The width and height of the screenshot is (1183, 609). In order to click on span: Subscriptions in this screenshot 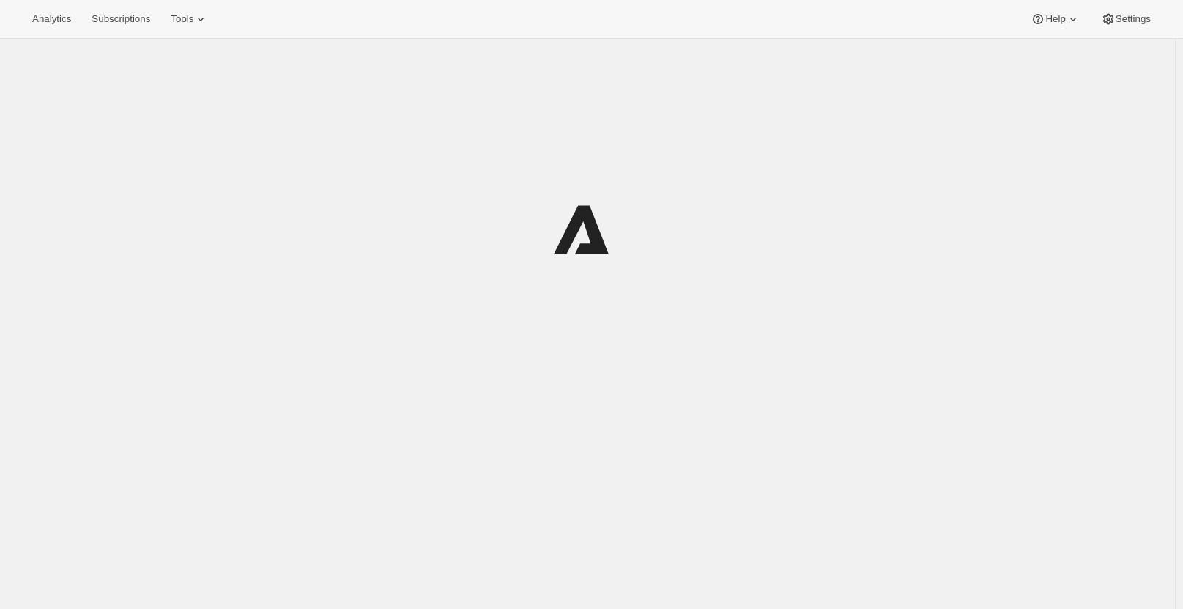, I will do `click(121, 19)`.